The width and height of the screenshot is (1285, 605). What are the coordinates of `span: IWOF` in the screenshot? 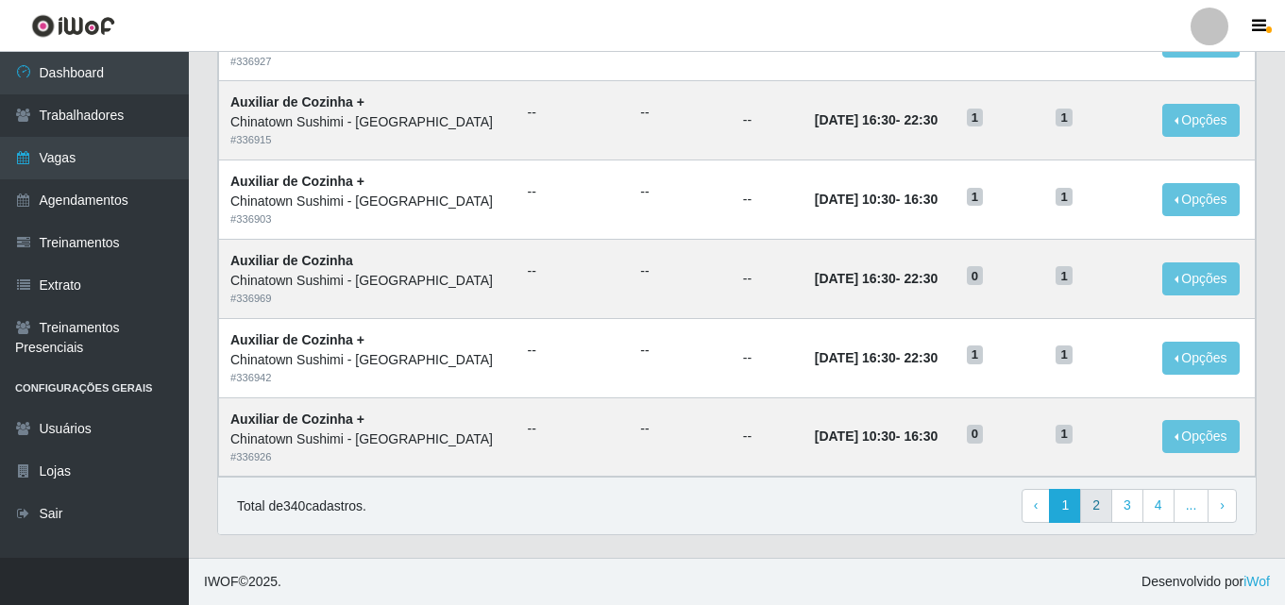 It's located at (221, 582).